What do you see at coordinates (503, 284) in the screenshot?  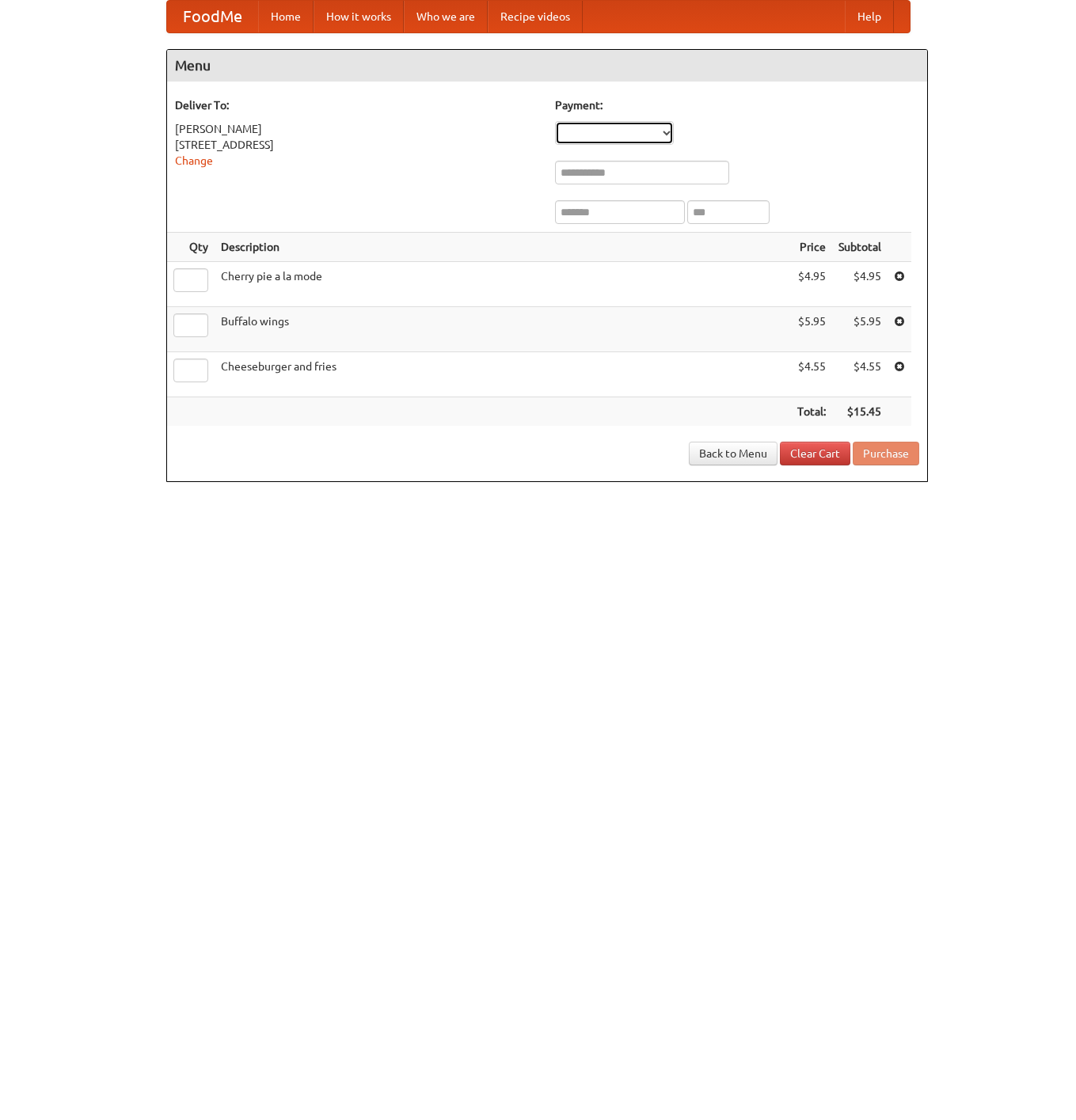 I see `td: Cherry pie a la mode` at bounding box center [503, 284].